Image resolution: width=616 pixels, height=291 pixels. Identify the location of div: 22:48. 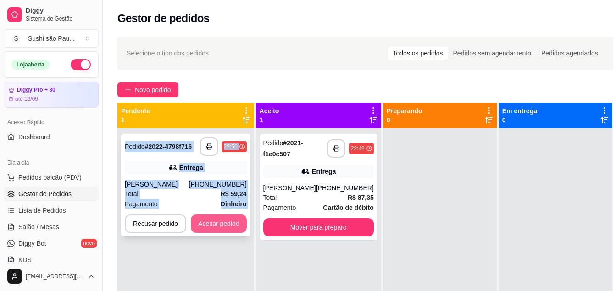
(358, 149).